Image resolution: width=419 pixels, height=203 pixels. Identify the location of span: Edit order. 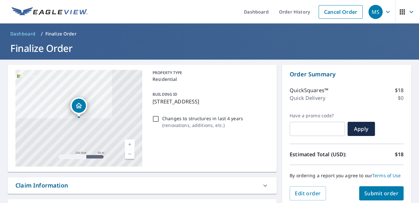
(308, 193).